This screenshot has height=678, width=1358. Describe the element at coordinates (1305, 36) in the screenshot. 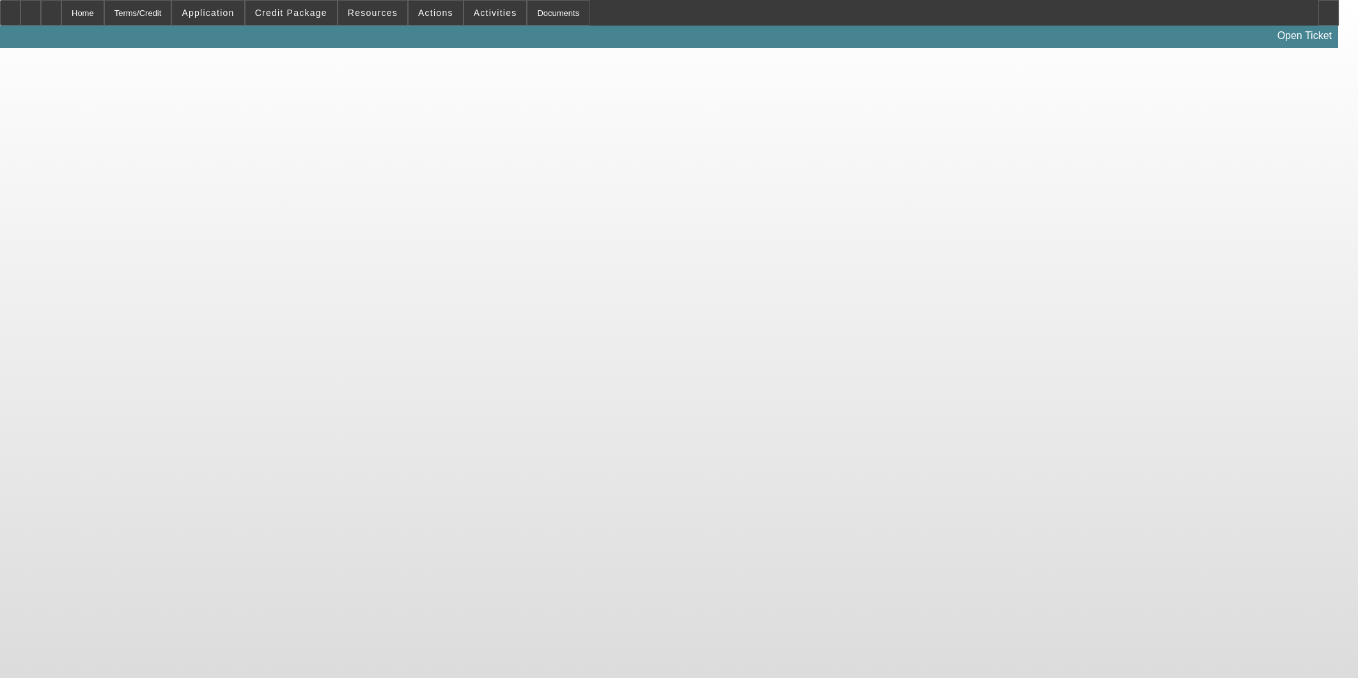

I see `a: Open Ticket` at that location.